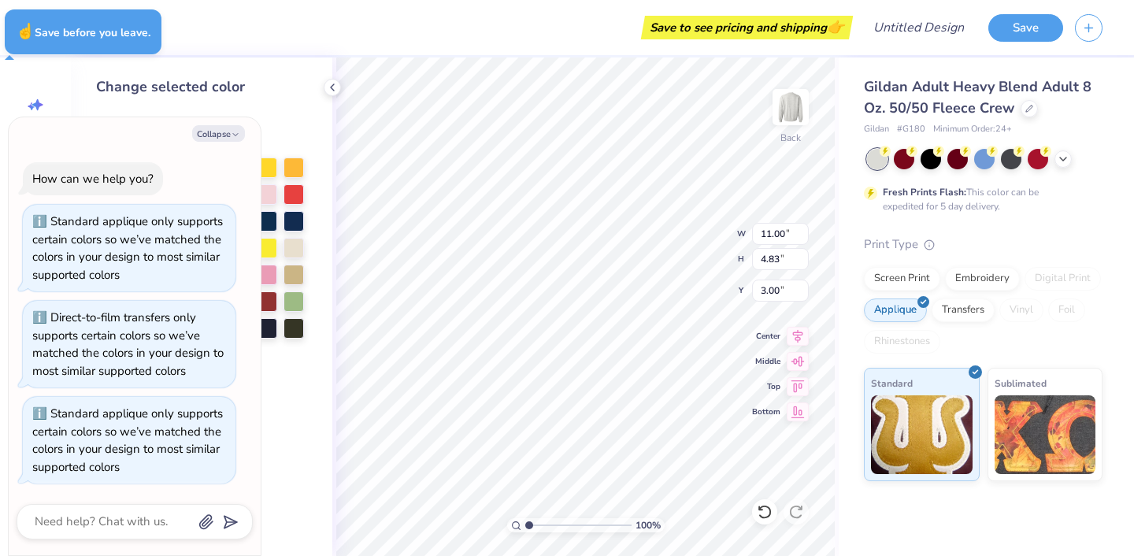 The image size is (1134, 556). I want to click on span: Bottom, so click(766, 412).